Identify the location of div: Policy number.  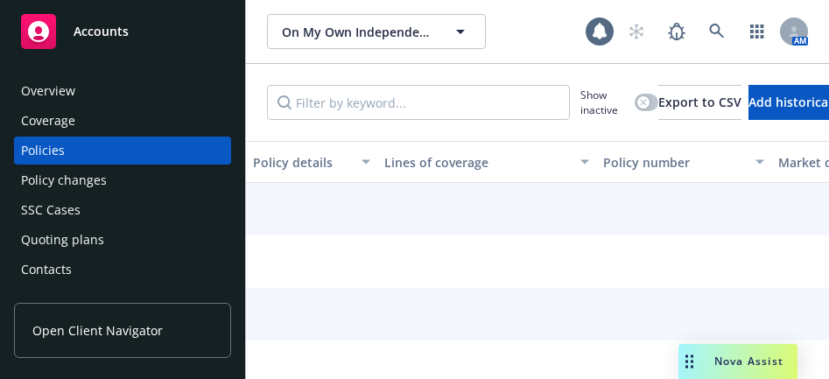
(674, 162).